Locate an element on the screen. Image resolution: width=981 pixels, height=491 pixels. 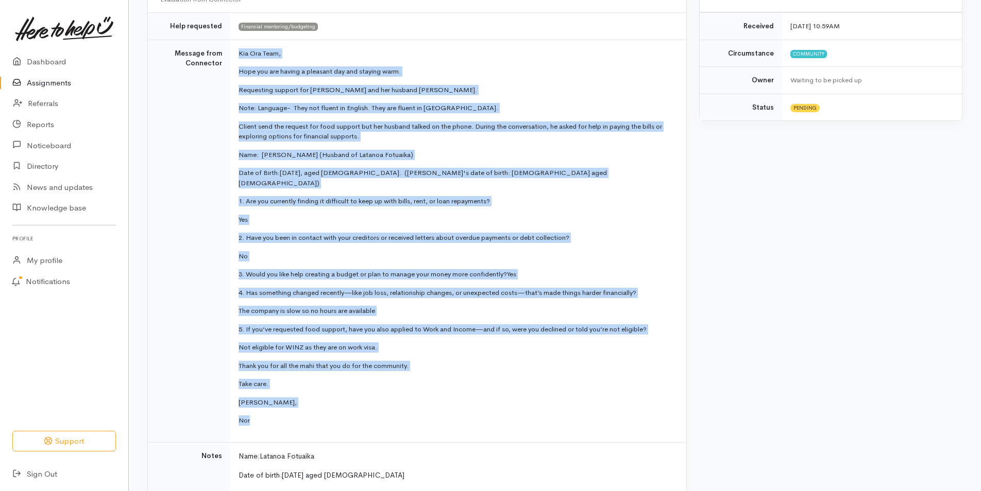
span: Not eligible for WINZ as they are on work visa. is located at coordinates (308, 347).